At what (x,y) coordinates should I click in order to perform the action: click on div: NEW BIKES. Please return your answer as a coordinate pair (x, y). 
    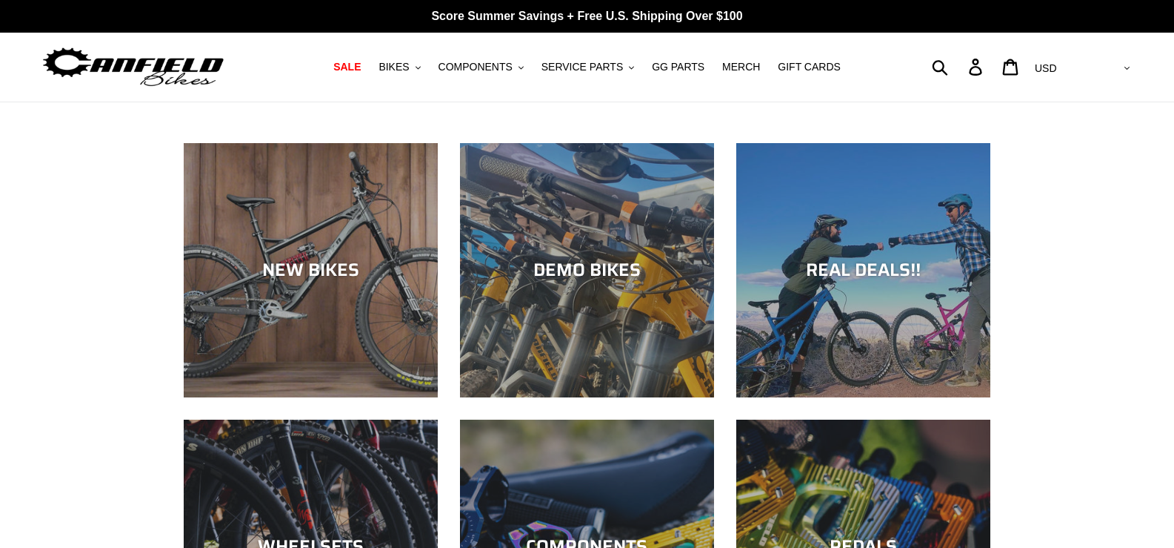
    Looking at the image, I should click on (310, 270).